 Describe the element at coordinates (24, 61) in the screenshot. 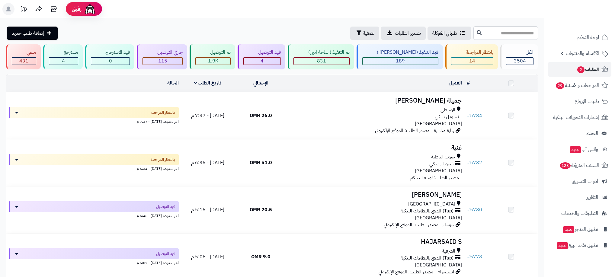

I see `div: 431` at that location.